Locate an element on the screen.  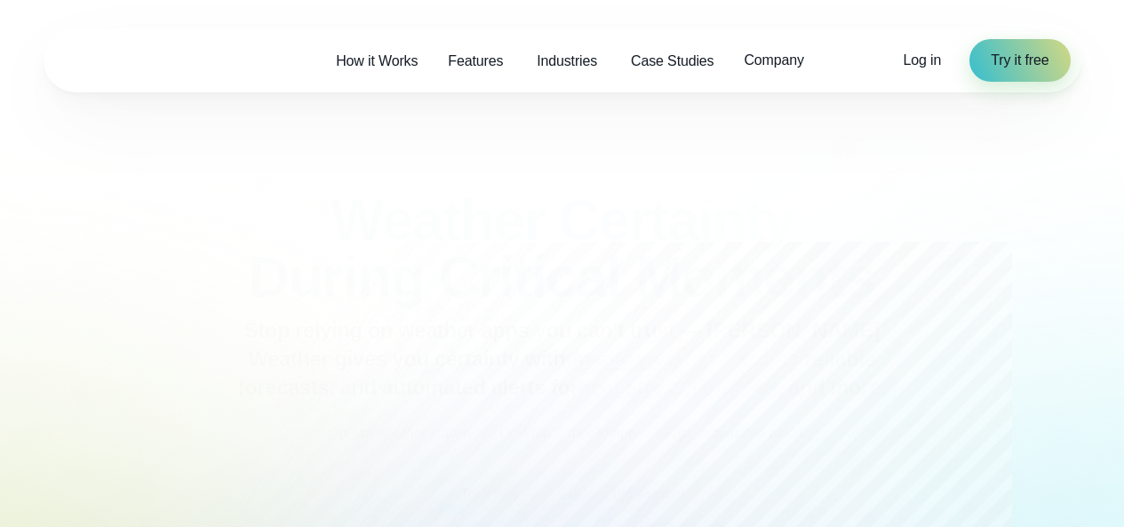
span: Log in is located at coordinates (922, 60).